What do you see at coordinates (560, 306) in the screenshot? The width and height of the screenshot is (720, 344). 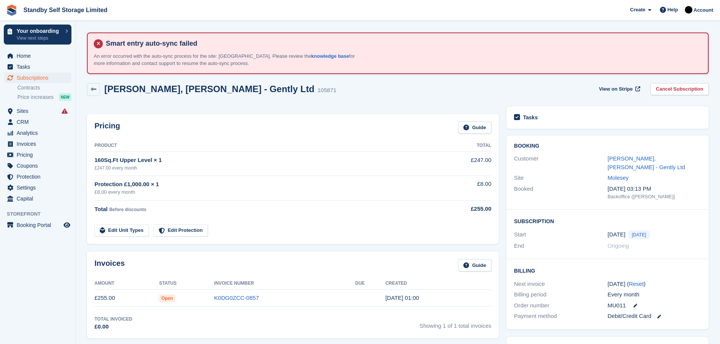 I see `div: Order number` at bounding box center [560, 306].